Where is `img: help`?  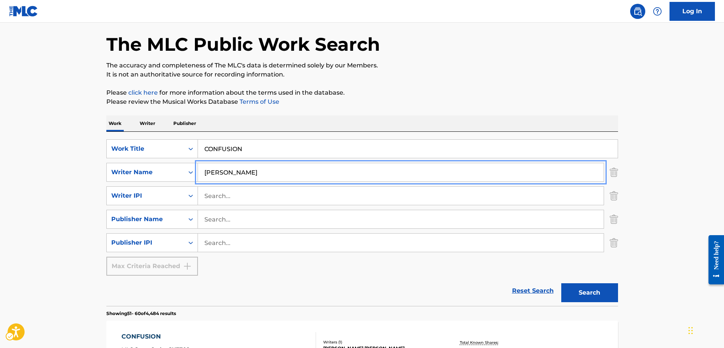 img: help is located at coordinates (657, 11).